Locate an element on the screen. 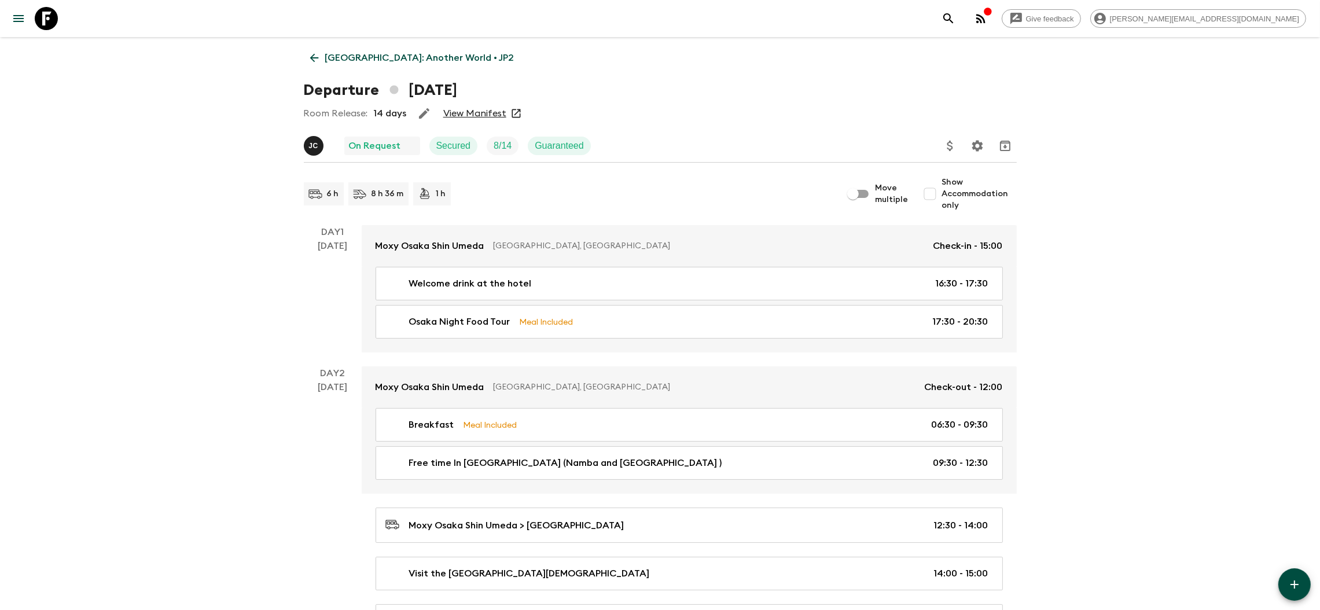  p: 14:00 - 15:00 is located at coordinates (961, 573).